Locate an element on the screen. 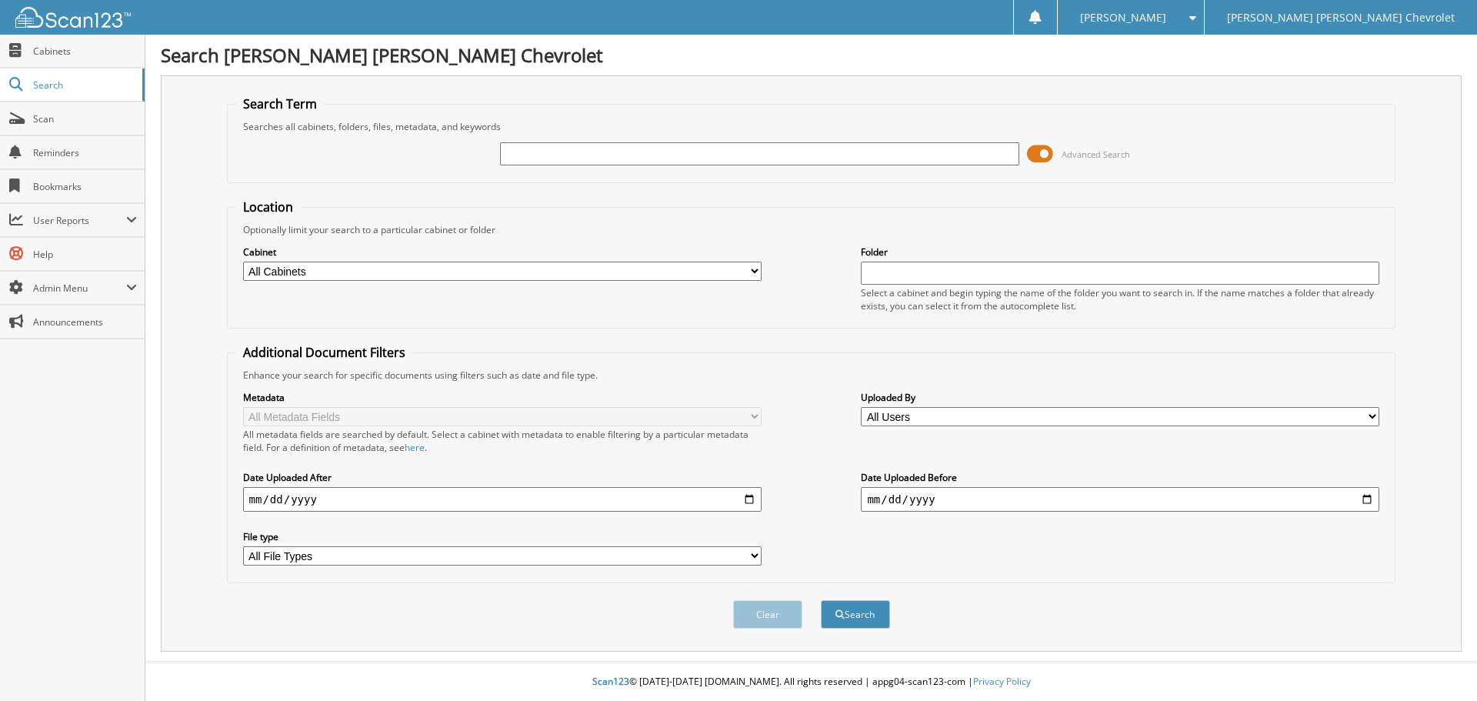  span: Advanced Search is located at coordinates (1096, 154).